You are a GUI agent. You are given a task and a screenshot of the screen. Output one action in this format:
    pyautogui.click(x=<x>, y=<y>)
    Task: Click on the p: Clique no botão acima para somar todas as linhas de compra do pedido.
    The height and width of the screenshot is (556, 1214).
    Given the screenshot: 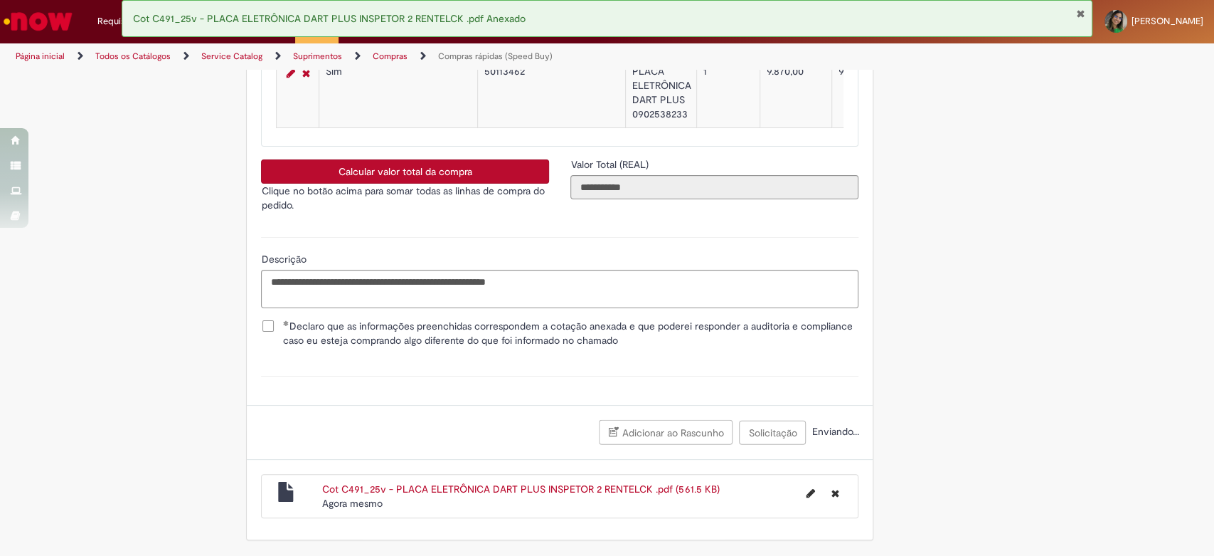 What is the action you would take?
    pyautogui.click(x=405, y=198)
    